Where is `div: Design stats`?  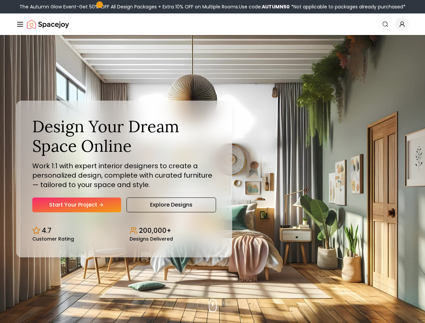 div: Design stats is located at coordinates (124, 231).